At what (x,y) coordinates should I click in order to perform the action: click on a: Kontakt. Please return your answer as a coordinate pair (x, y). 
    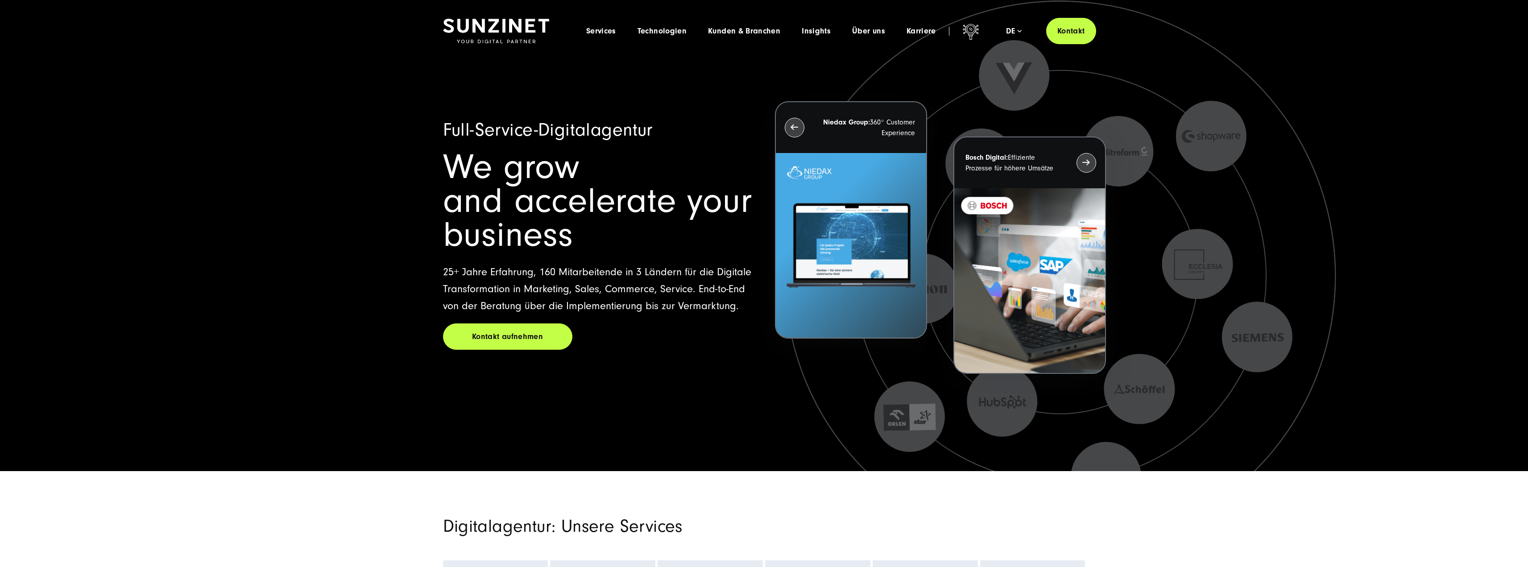
    Looking at the image, I should click on (1071, 31).